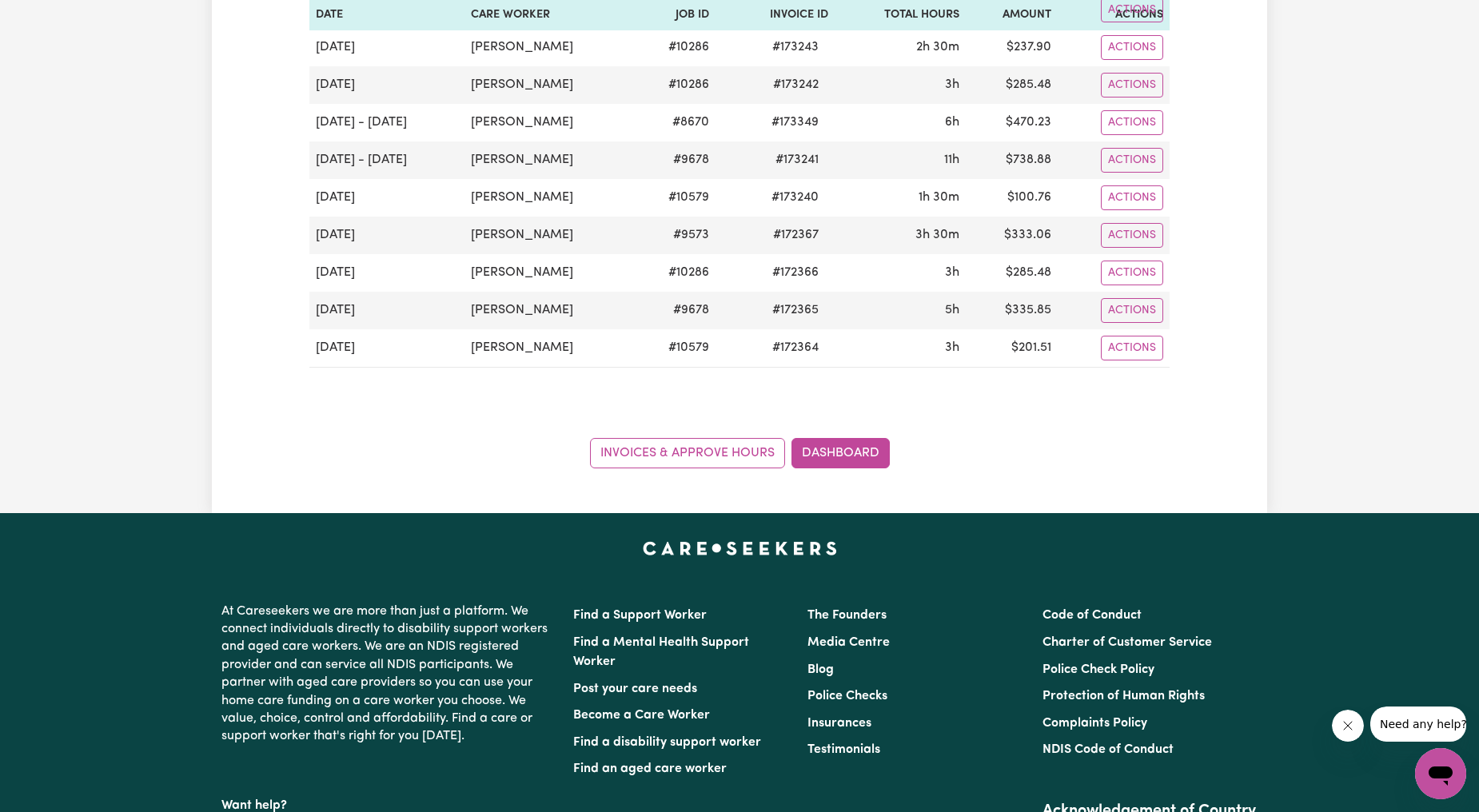 The image size is (1479, 812). What do you see at coordinates (795, 123) in the screenshot?
I see `span: # 173349` at bounding box center [795, 123].